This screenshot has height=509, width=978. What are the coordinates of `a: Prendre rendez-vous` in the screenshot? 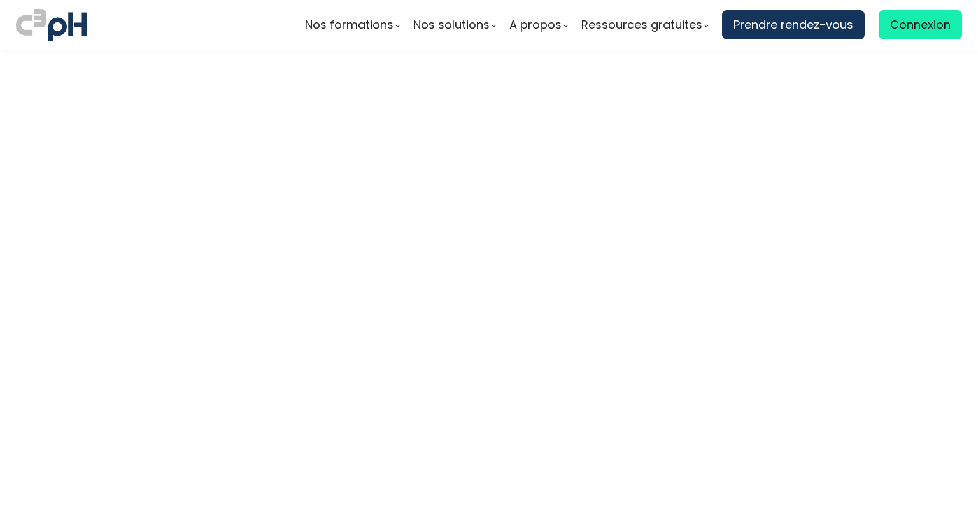 It's located at (793, 25).